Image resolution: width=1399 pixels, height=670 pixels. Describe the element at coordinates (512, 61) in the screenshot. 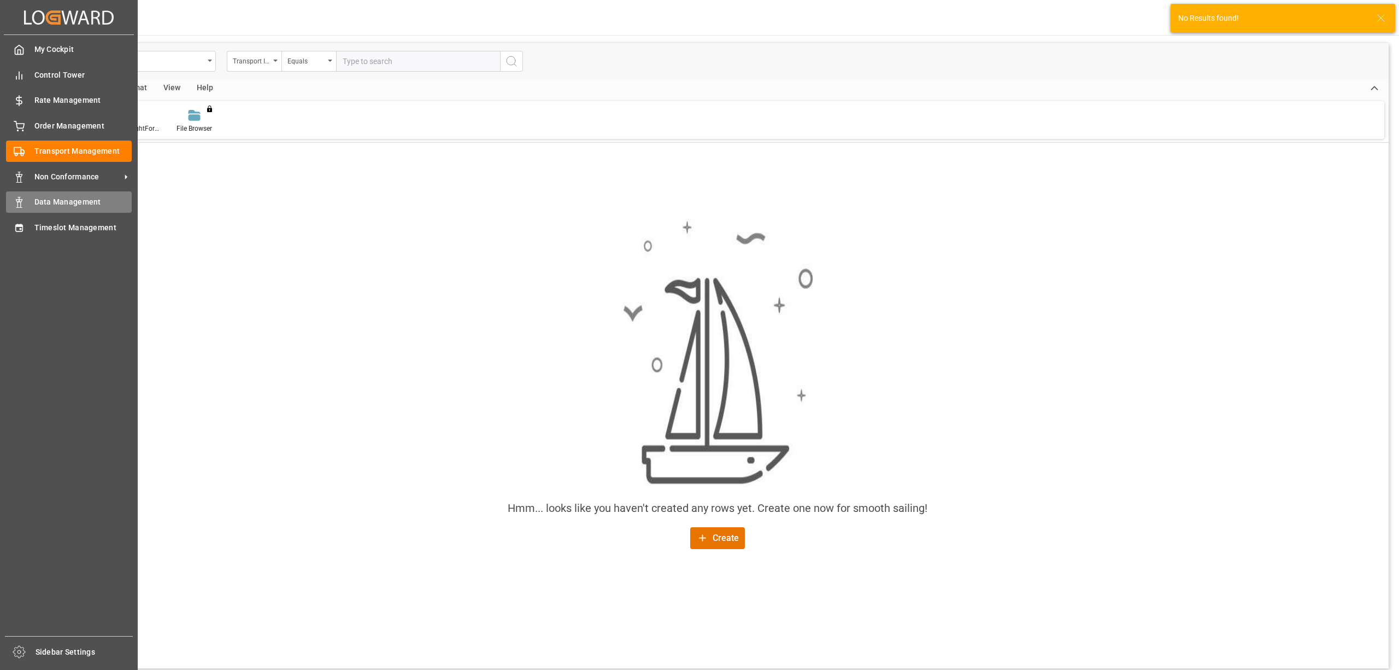

I see `button: search button` at that location.